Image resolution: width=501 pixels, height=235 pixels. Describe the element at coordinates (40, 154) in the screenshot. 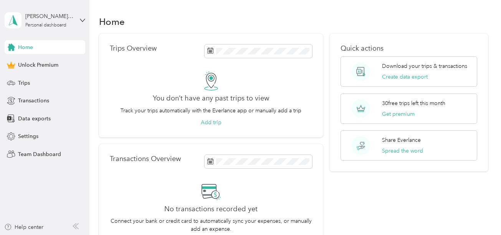

I see `span: Team Dashboard` at that location.